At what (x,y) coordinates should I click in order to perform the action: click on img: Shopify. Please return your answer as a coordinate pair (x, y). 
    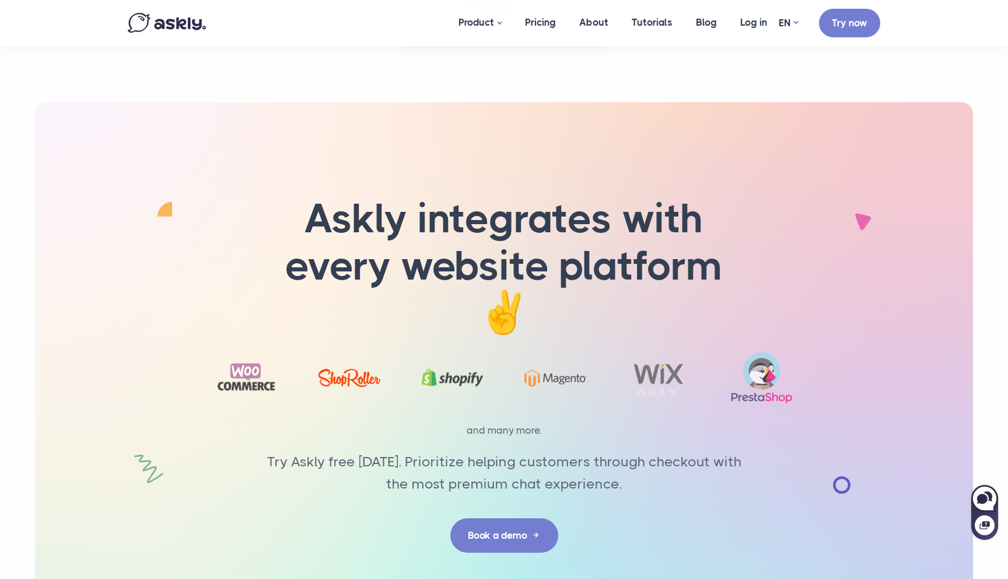
    Looking at the image, I should click on (452, 377).